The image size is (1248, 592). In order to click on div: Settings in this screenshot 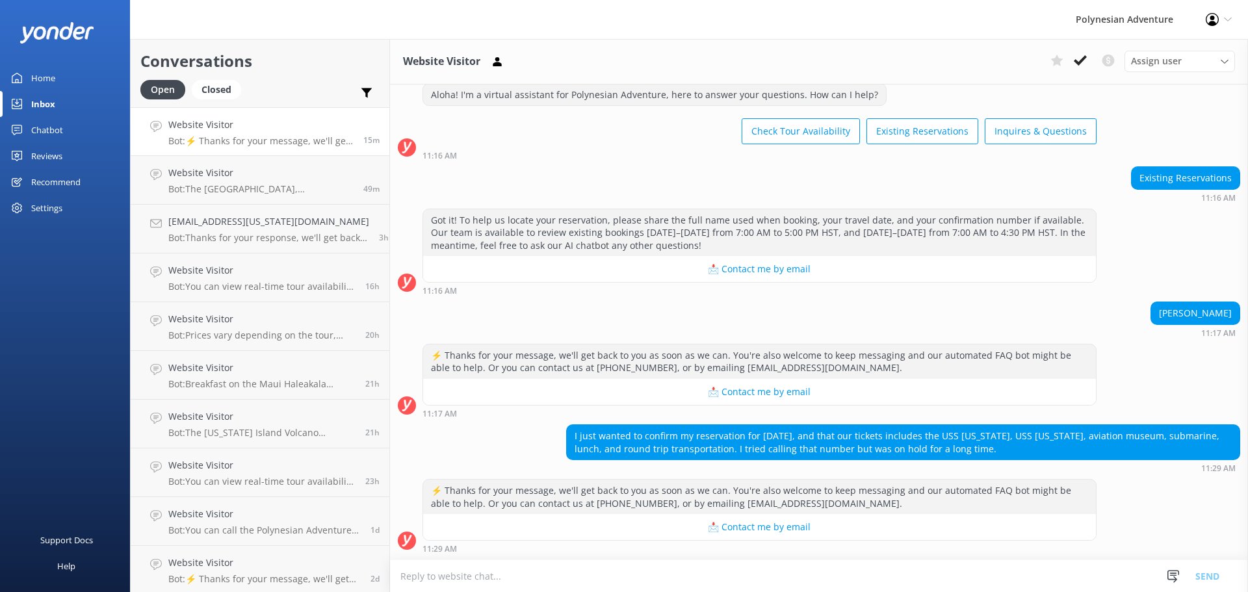, I will do `click(47, 208)`.